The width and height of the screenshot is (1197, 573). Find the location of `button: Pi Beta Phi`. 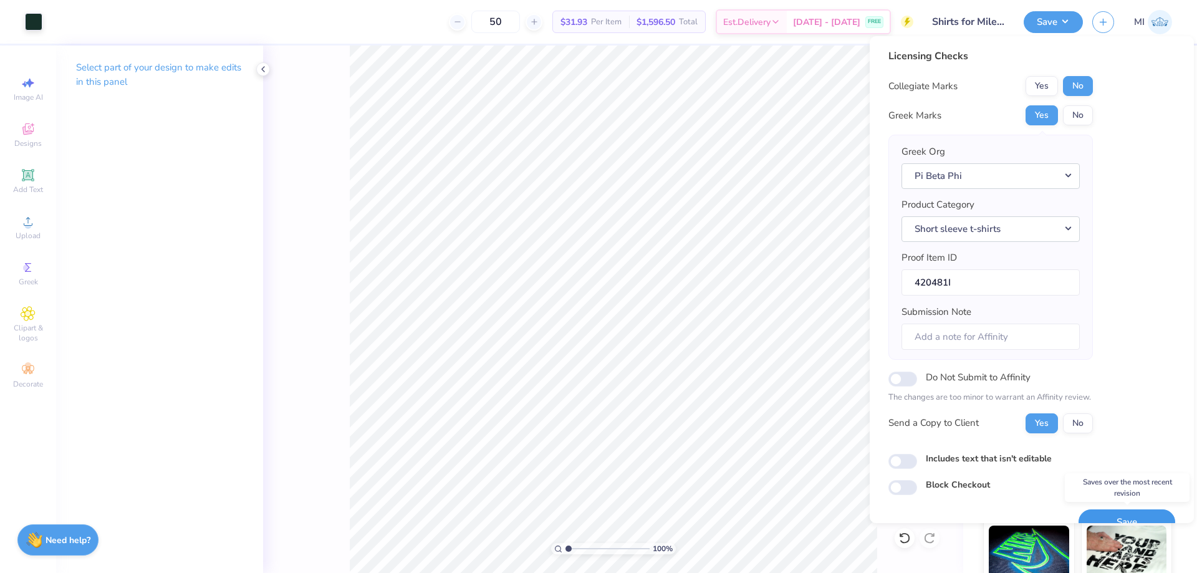

button: Pi Beta Phi is located at coordinates (991, 176).